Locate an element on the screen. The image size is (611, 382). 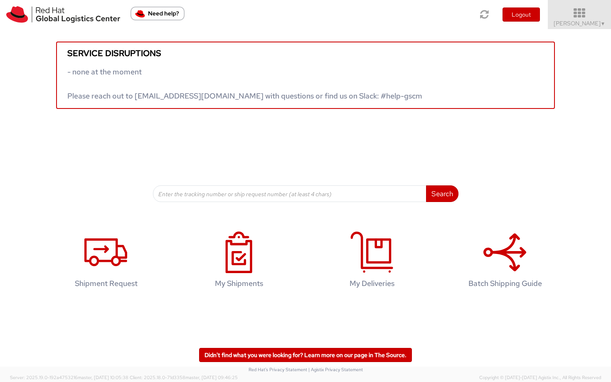
img: rh-logistics-00dfa346123c4ec078e1.svg is located at coordinates (63, 15).